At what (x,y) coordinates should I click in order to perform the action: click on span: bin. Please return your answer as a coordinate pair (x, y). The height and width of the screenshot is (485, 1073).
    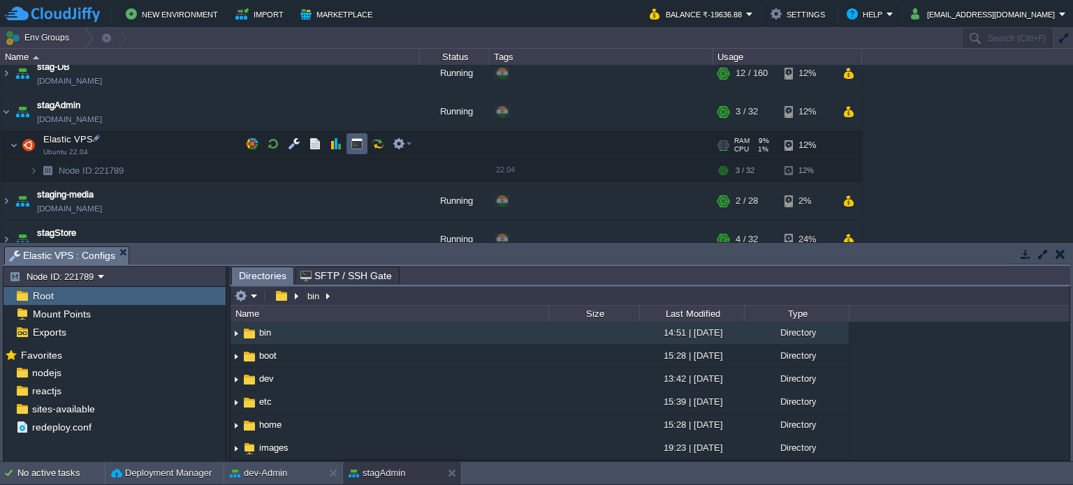
    Looking at the image, I should click on (265, 332).